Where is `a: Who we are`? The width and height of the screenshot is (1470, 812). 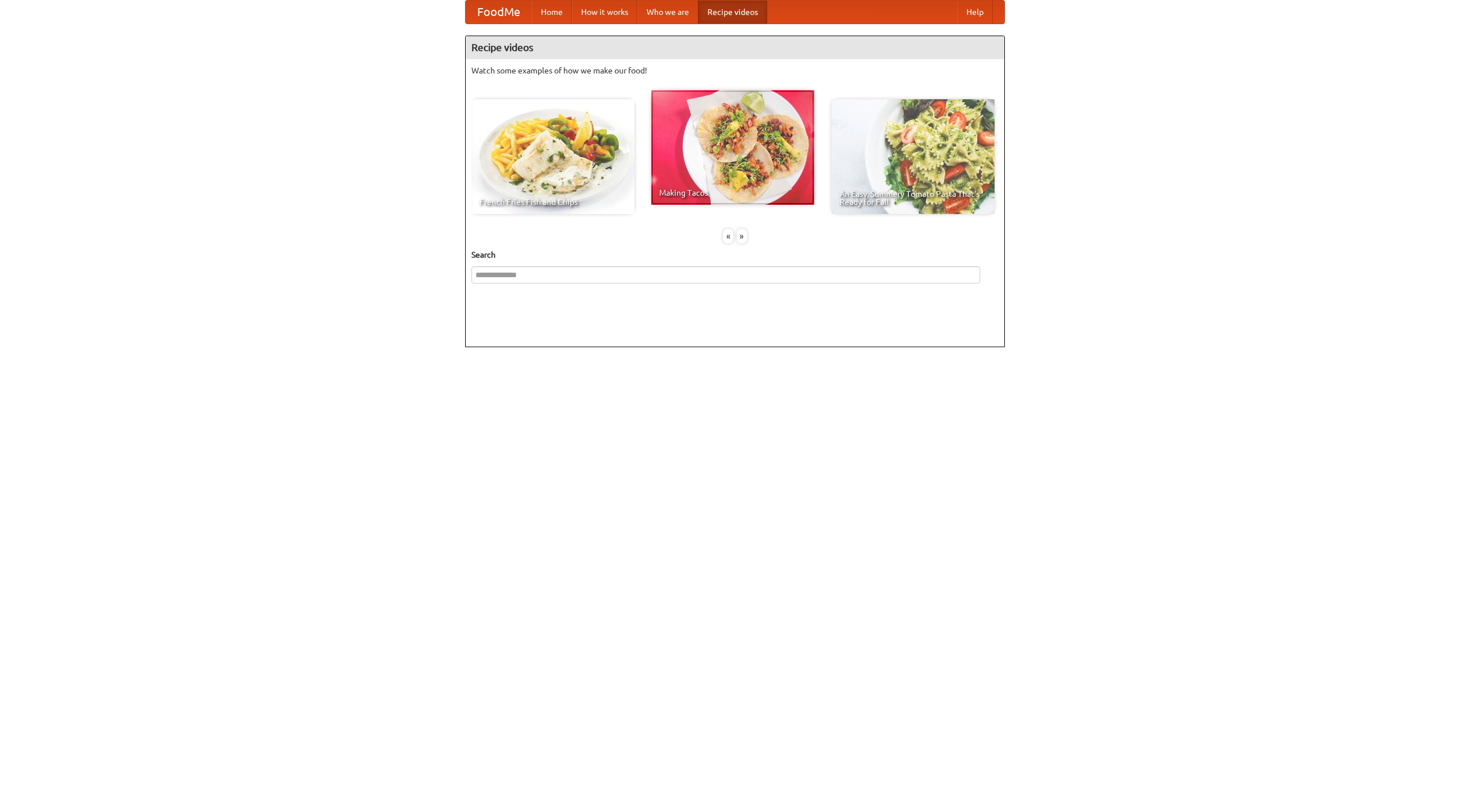 a: Who we are is located at coordinates (667, 12).